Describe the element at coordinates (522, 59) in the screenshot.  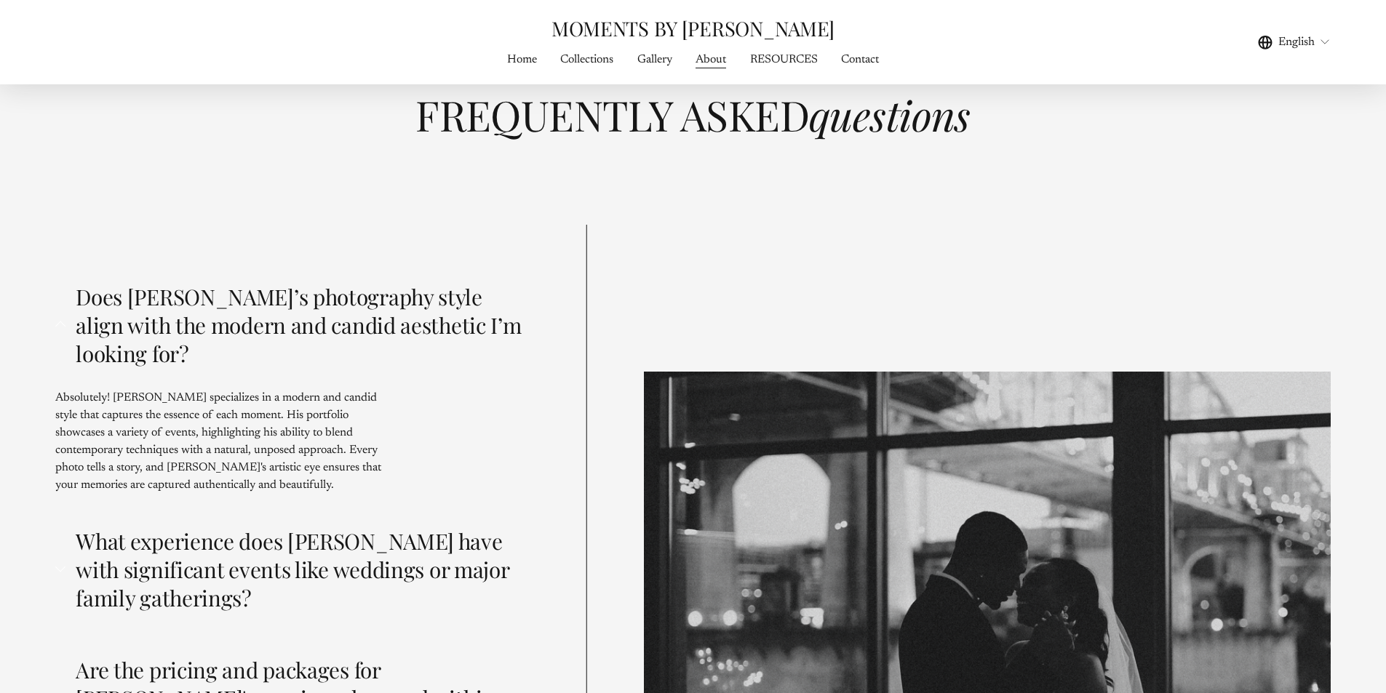
I see `a: Home` at that location.